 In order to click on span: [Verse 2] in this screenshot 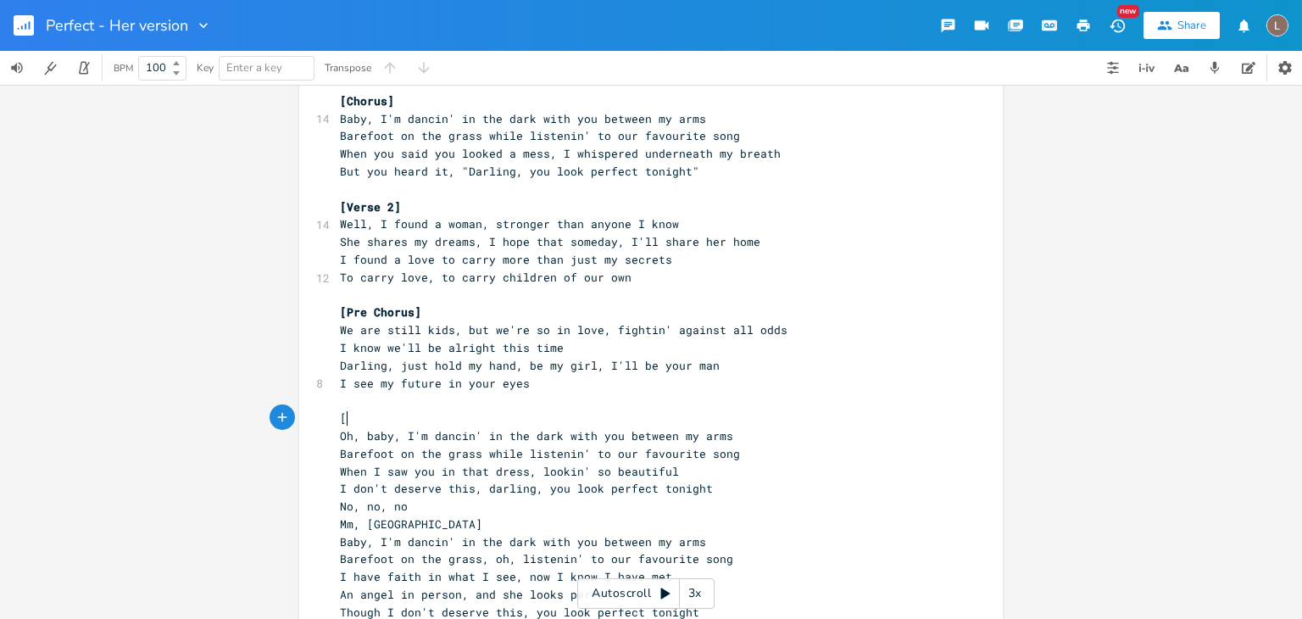, I will do `click(371, 207)`.